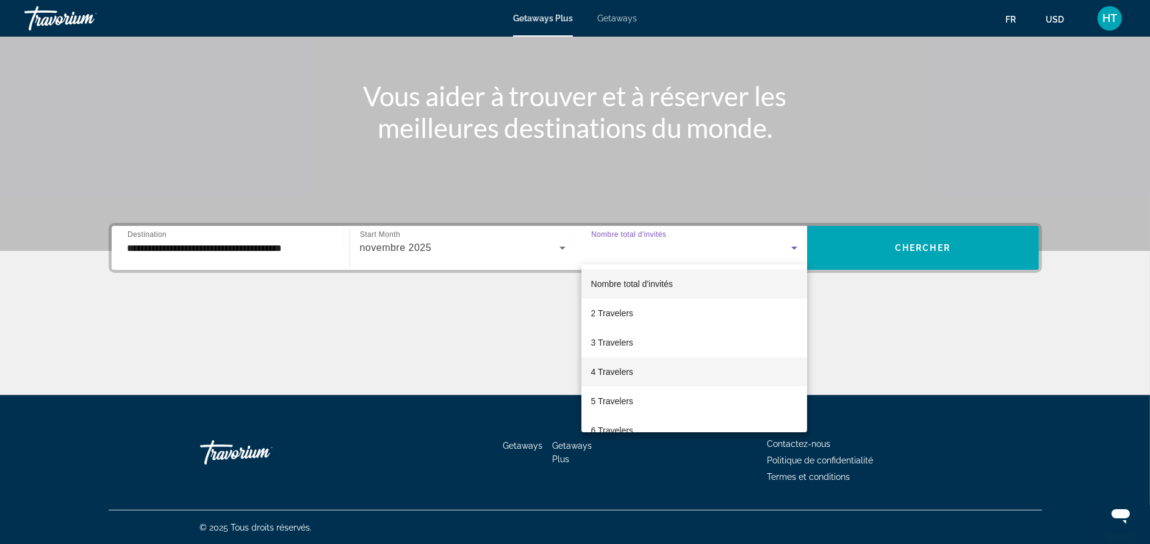 Image resolution: width=1150 pixels, height=544 pixels. Describe the element at coordinates (612, 401) in the screenshot. I see `span: 5 Travelers` at that location.